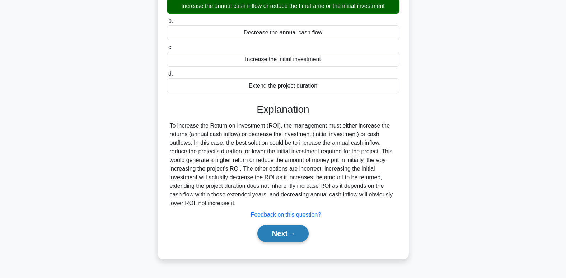 The width and height of the screenshot is (566, 278). Describe the element at coordinates (283, 33) in the screenshot. I see `div: Decrease the annual cash flow` at that location.